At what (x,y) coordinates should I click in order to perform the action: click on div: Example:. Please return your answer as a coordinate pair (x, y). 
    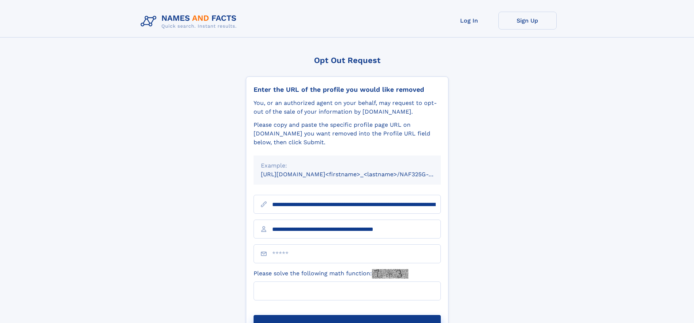
    Looking at the image, I should click on (347, 166).